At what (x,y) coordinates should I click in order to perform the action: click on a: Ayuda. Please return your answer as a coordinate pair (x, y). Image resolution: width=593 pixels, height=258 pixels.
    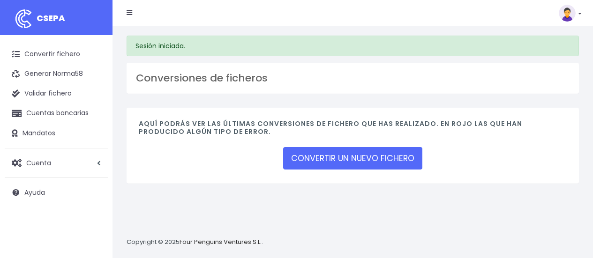
    Looking at the image, I should click on (56, 193).